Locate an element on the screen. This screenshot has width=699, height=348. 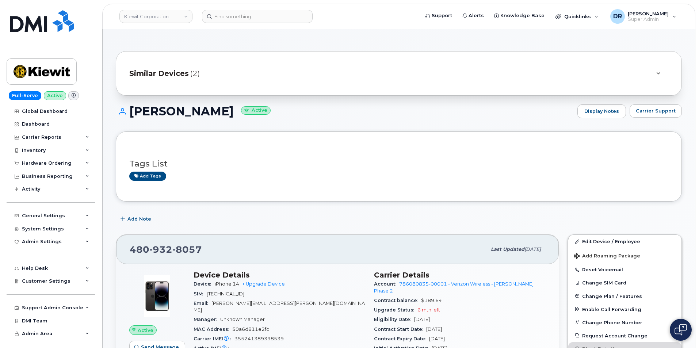
span: 50a6d811e2fc is located at coordinates (251, 329).